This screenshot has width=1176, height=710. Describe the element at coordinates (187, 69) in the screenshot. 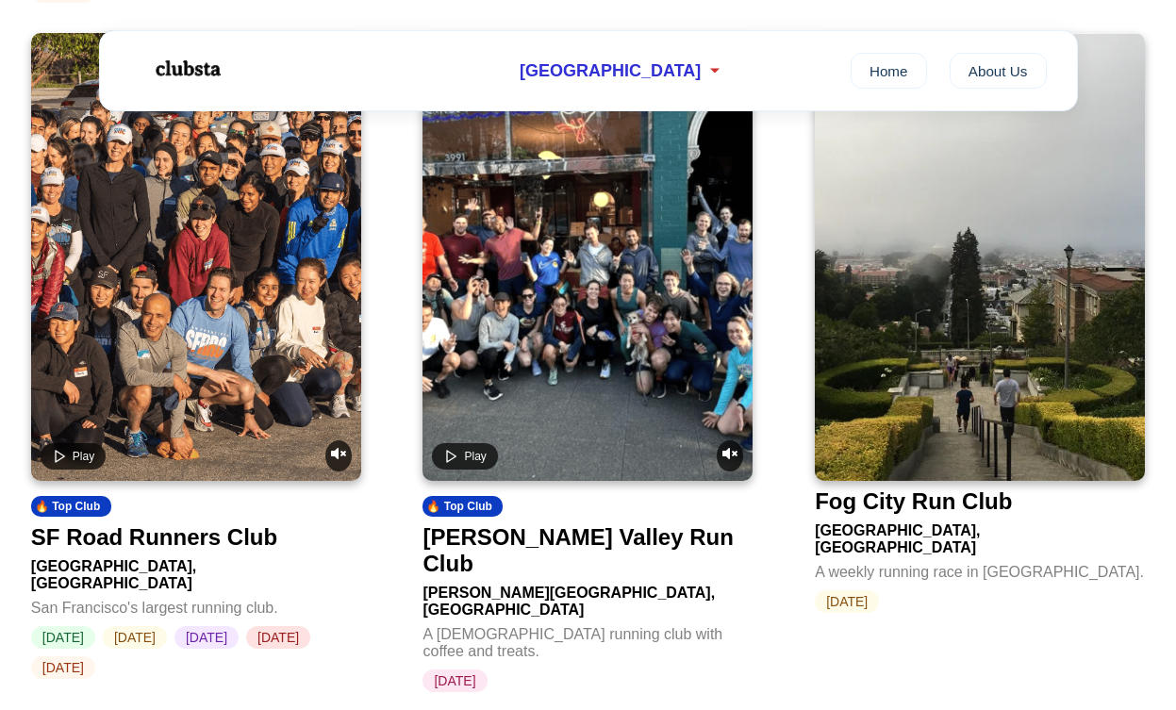

I see `img: Logo` at that location.